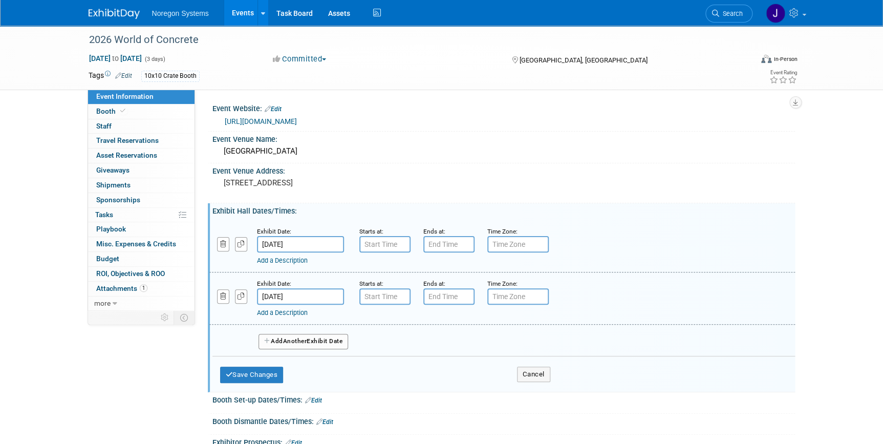  What do you see at coordinates (504, 209) in the screenshot?
I see `div: Exhibit Hall Dates/Times:` at bounding box center [504, 209].